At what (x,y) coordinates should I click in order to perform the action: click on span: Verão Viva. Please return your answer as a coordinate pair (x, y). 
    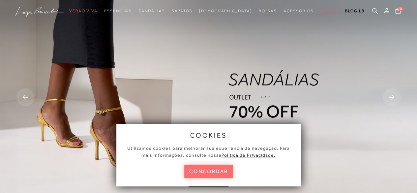
    Looking at the image, I should click on (83, 11).